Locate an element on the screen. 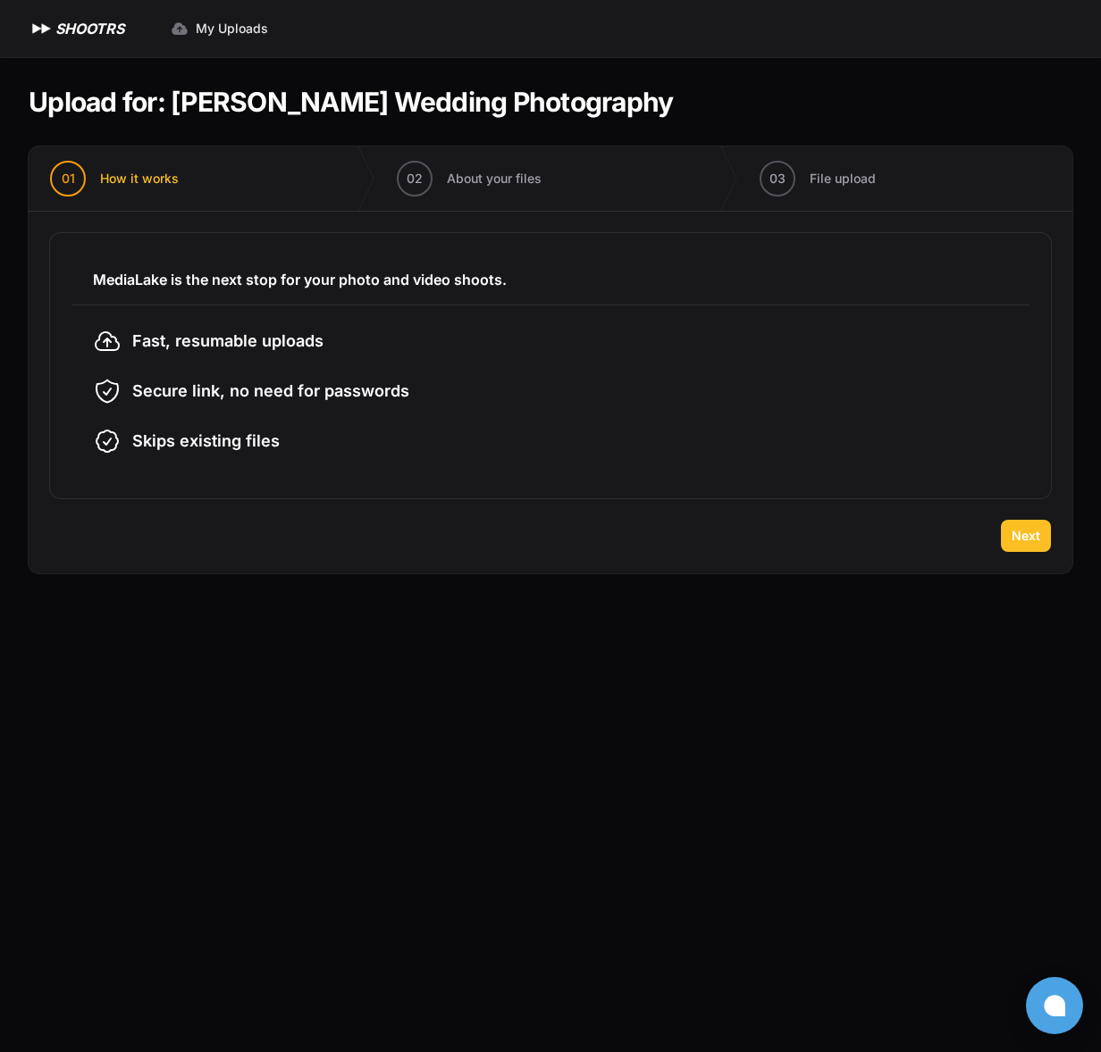  span: Next is located at coordinates (1026, 536).